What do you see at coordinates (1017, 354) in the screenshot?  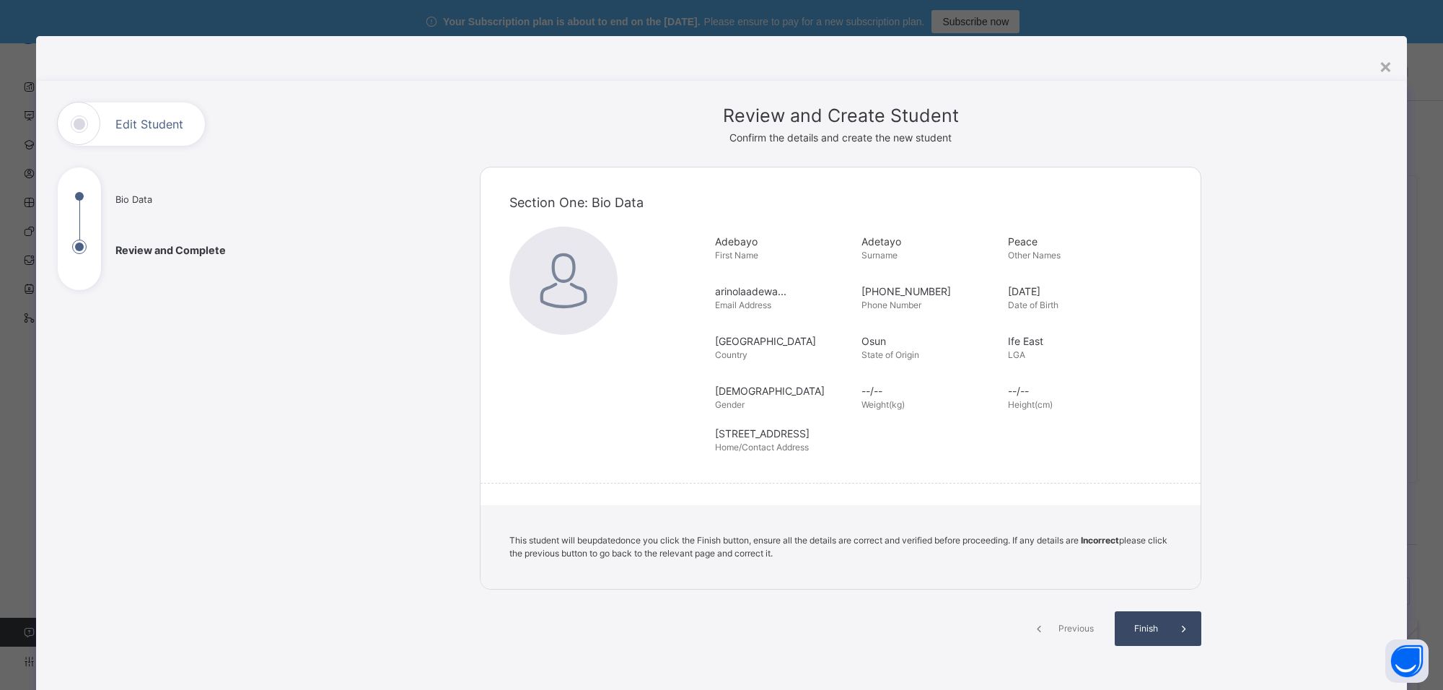 I see `span: LGA` at bounding box center [1017, 354].